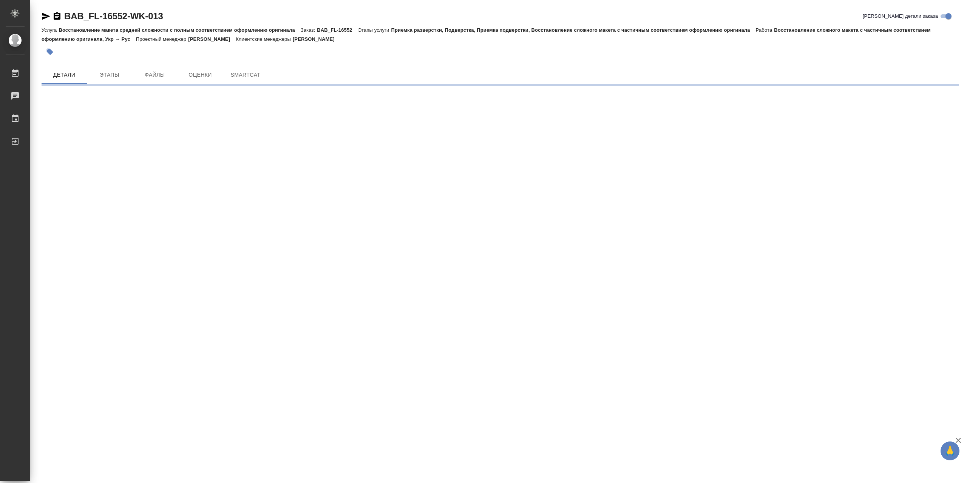 This screenshot has height=483, width=967. Describe the element at coordinates (765, 30) in the screenshot. I see `p: Работа` at that location.